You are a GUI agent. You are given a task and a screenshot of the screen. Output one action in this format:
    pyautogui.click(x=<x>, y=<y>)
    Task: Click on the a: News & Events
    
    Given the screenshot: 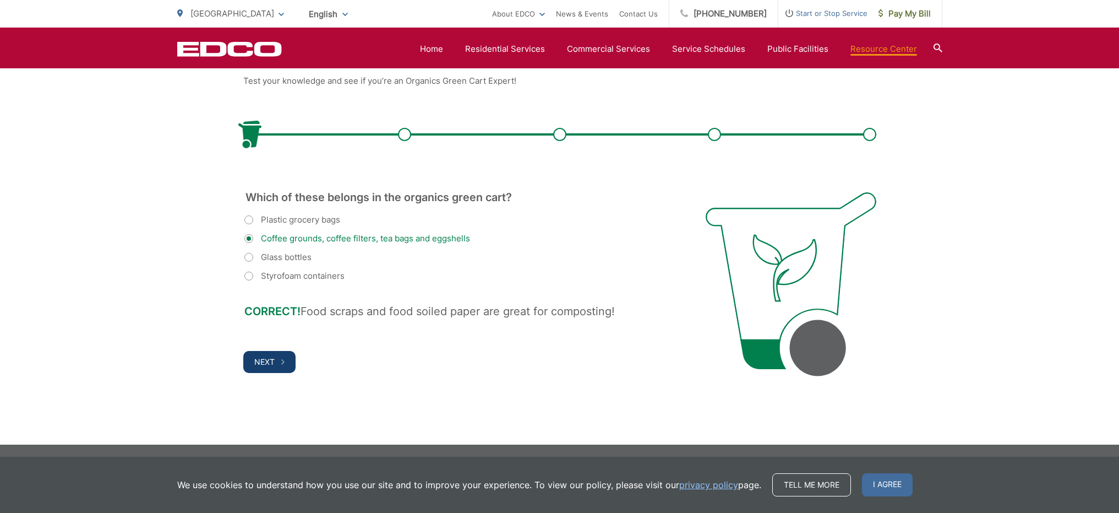 What is the action you would take?
    pyautogui.click(x=582, y=14)
    